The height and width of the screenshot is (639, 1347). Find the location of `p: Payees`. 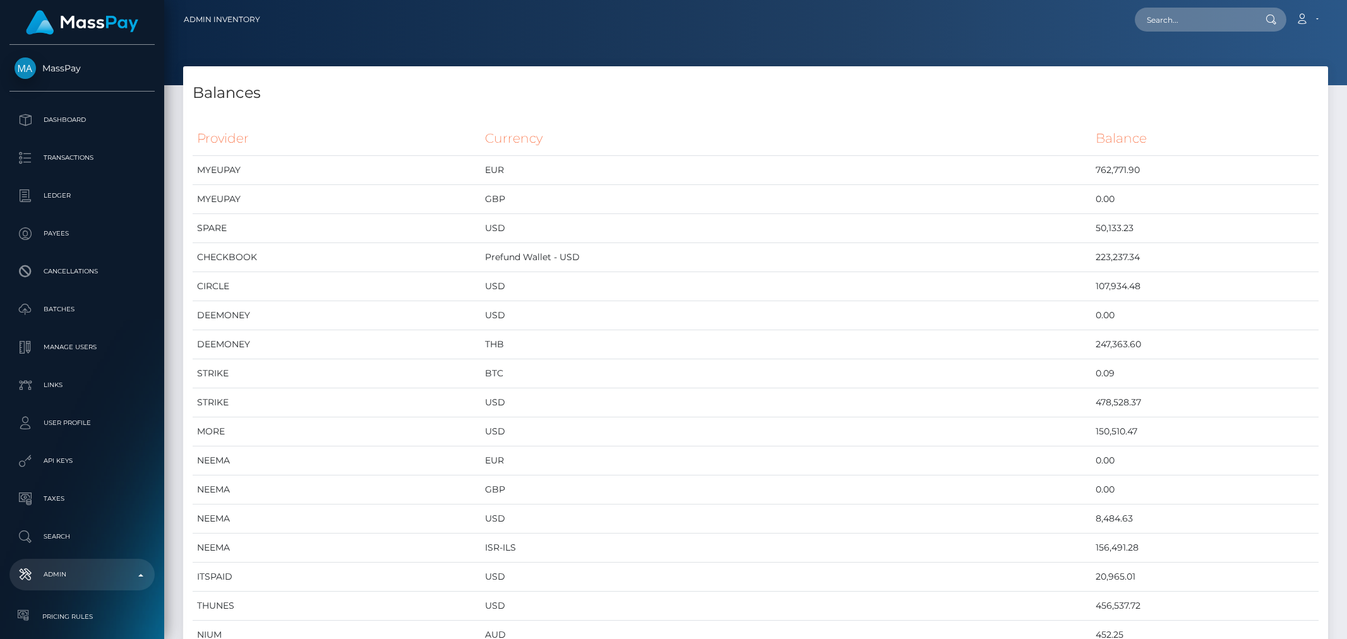

p: Payees is located at coordinates (82, 234).